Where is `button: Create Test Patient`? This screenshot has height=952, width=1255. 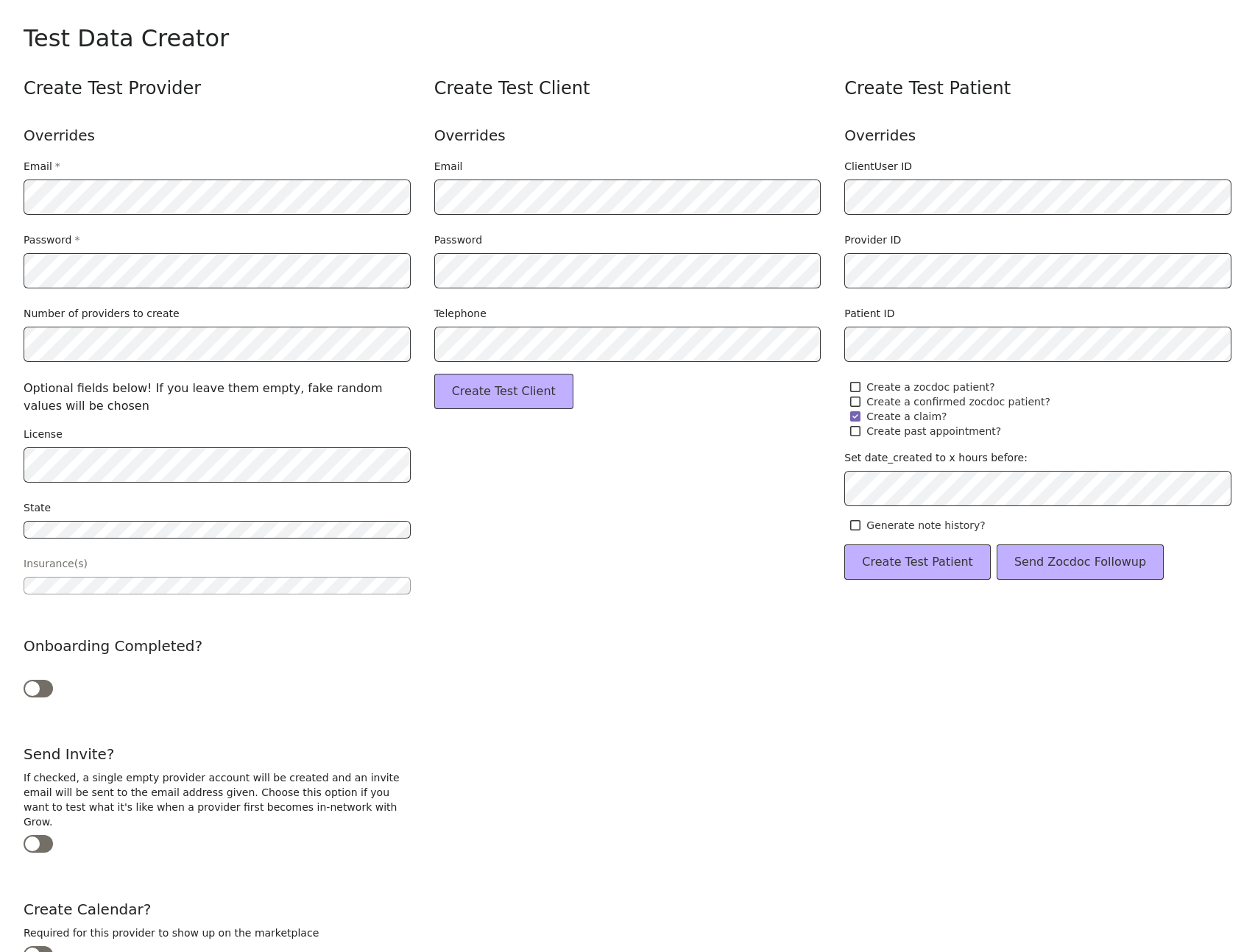
button: Create Test Patient is located at coordinates (917, 562).